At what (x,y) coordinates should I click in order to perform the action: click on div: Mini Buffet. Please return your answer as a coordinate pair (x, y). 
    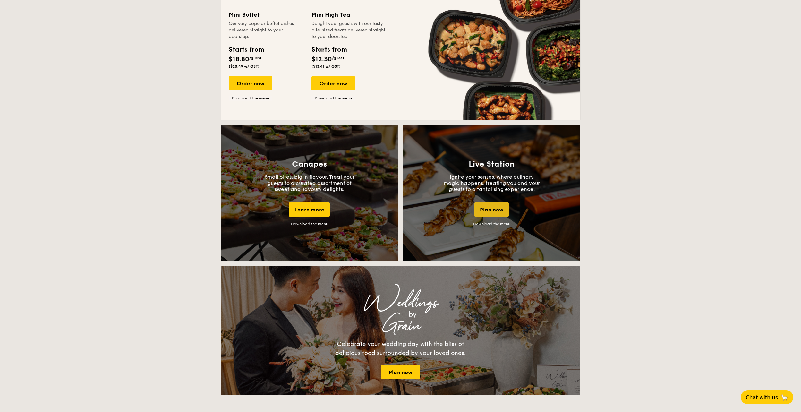
    Looking at the image, I should click on (266, 15).